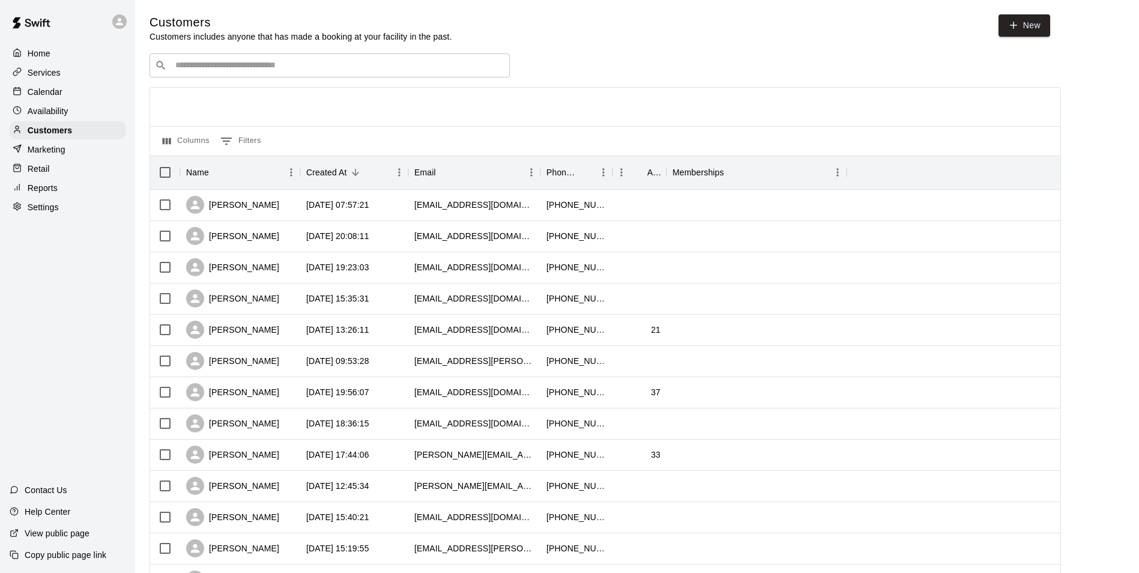 This screenshot has height=573, width=1139. I want to click on p: Home, so click(39, 53).